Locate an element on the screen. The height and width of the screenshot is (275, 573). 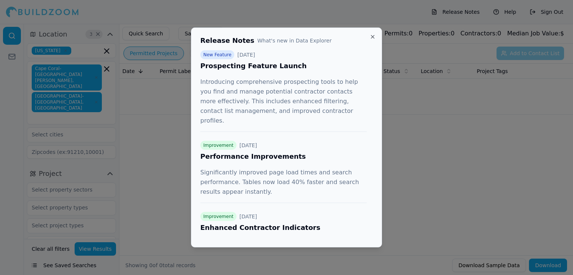
h3: Performance Improvements is located at coordinates (284, 157).